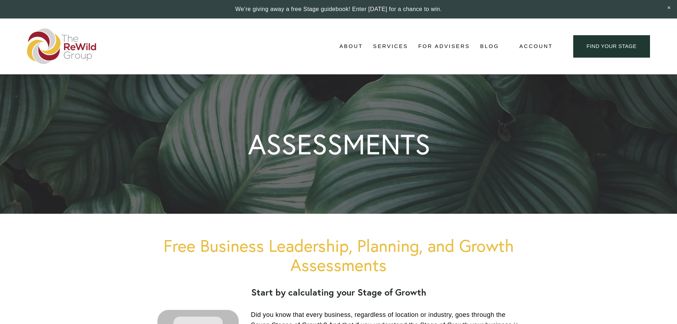 The image size is (677, 324). I want to click on a: find your stage, so click(612, 46).